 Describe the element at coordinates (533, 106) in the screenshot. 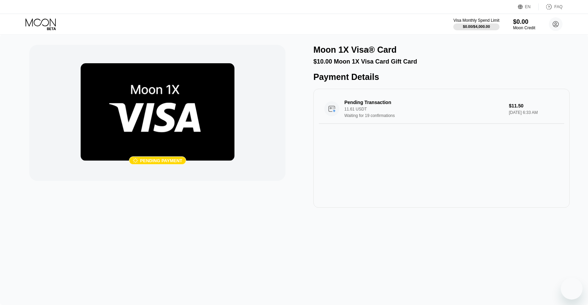

I see `div: $11.50` at that location.